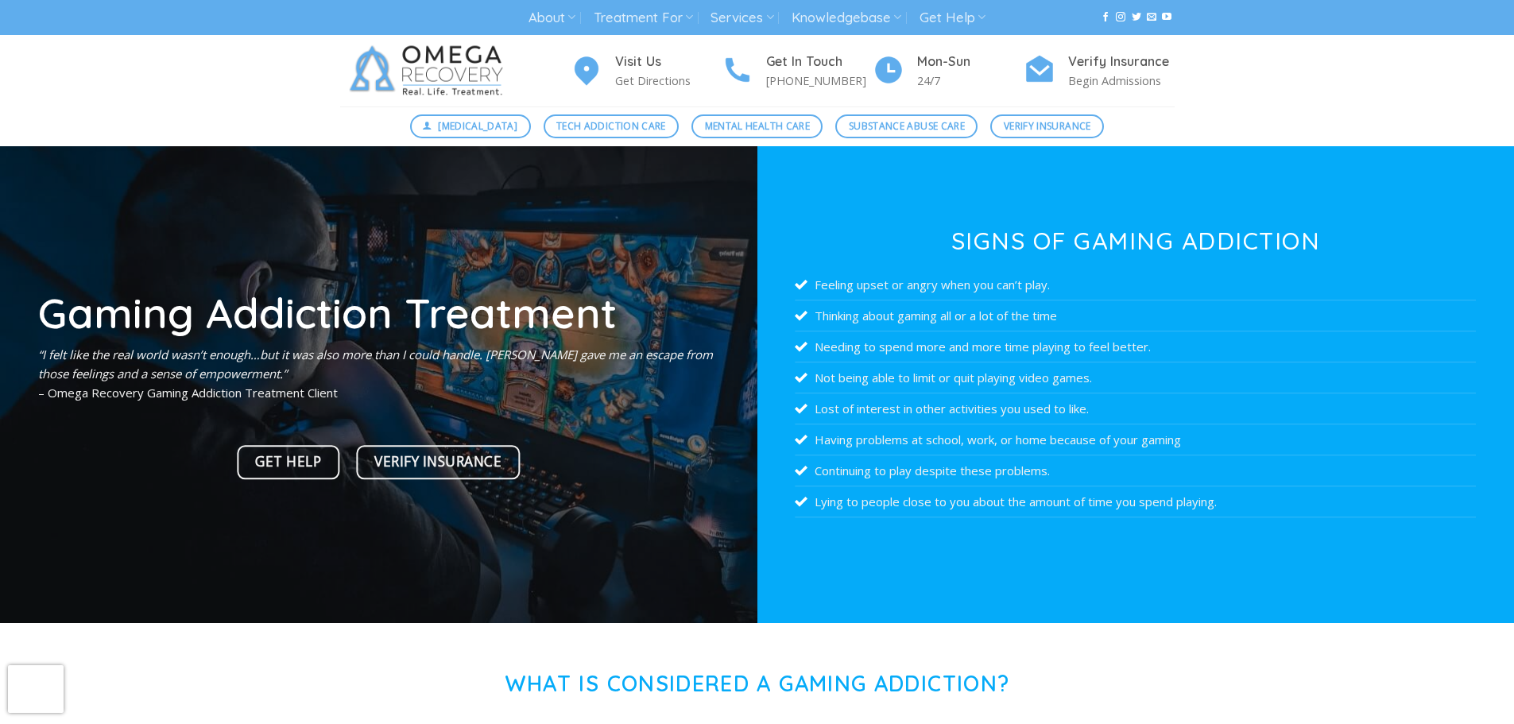 The width and height of the screenshot is (1514, 724). Describe the element at coordinates (551, 17) in the screenshot. I see `a: About` at that location.